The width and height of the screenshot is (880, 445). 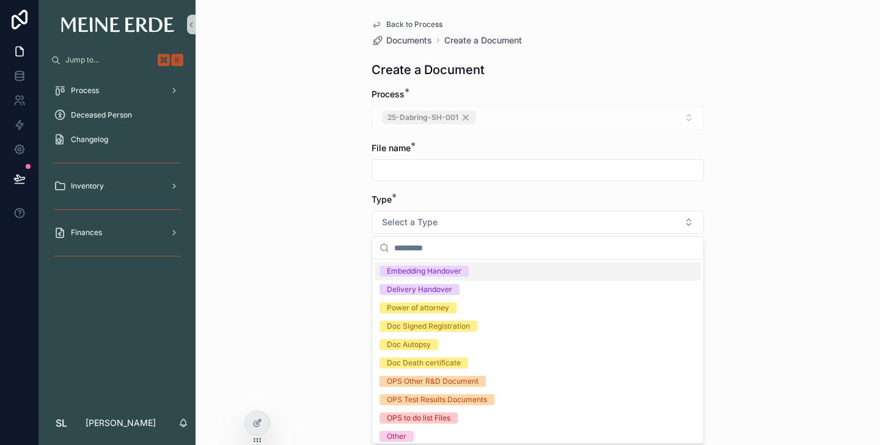 I want to click on span: Back to Process, so click(x=415, y=24).